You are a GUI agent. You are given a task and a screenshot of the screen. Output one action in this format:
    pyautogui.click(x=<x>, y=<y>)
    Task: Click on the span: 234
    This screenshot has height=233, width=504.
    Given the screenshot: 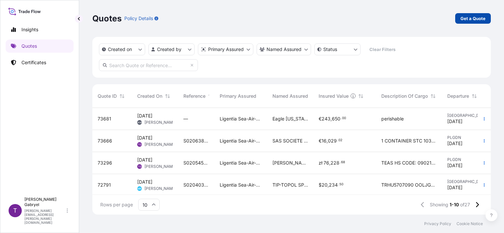 What is the action you would take?
    pyautogui.click(x=333, y=185)
    